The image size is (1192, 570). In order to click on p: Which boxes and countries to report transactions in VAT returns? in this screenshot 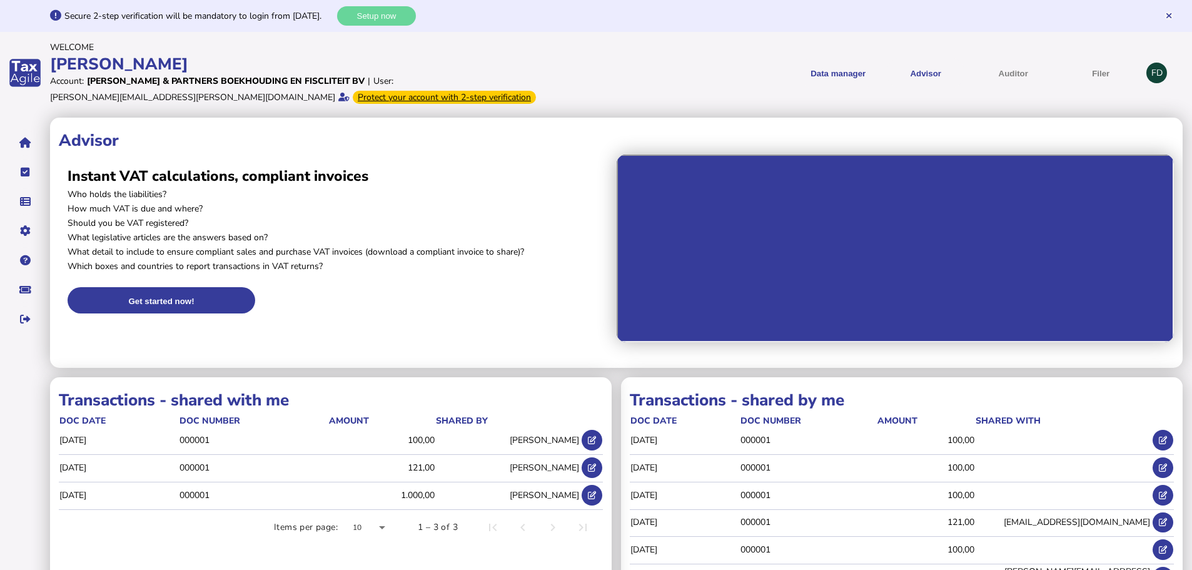, I will do `click(338, 266)`.